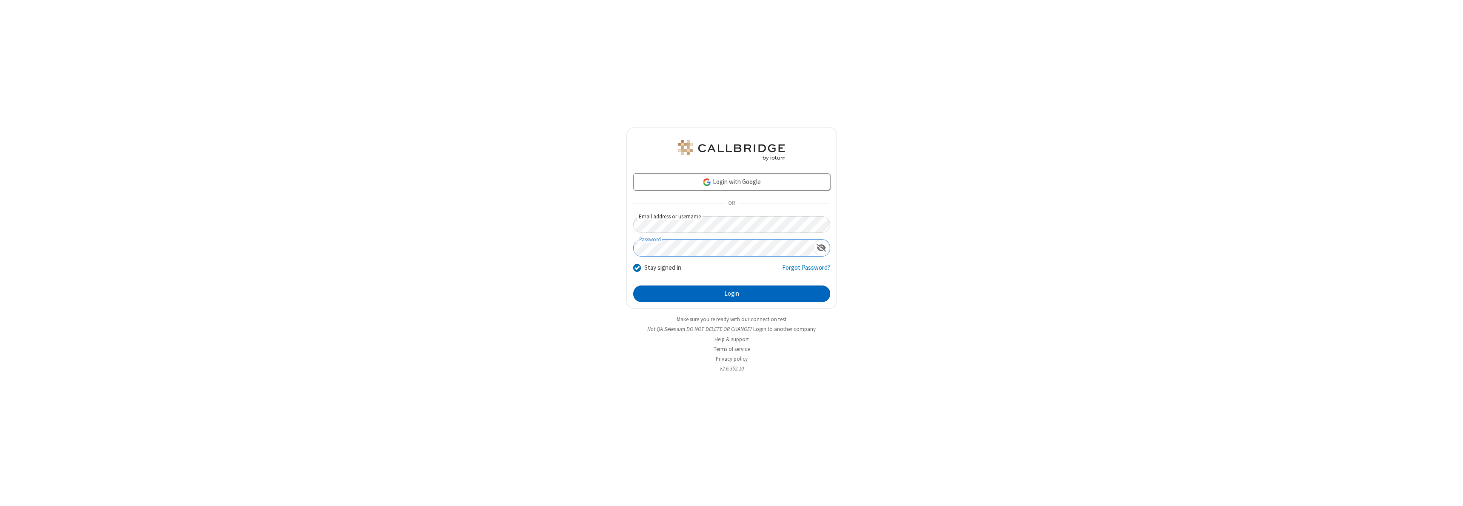 The image size is (1463, 506). What do you see at coordinates (731, 225) in the screenshot?
I see `input: Email address or username` at bounding box center [731, 225].